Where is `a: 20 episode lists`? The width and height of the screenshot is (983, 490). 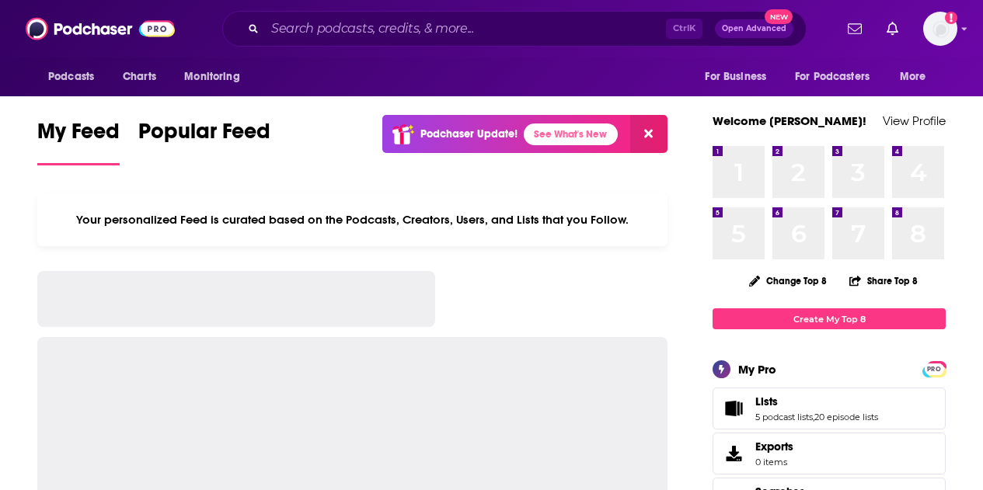
a: 20 episode lists is located at coordinates (846, 417).